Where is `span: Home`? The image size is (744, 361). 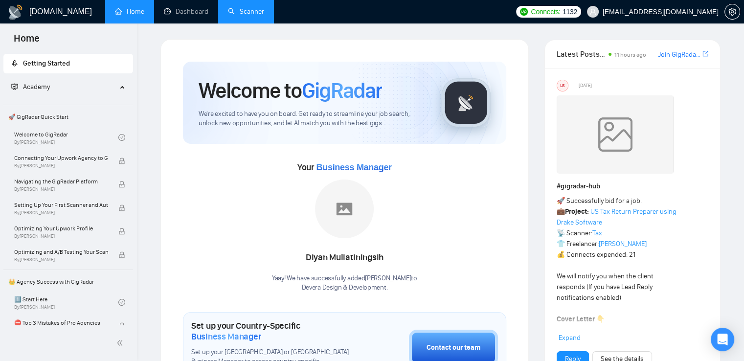
span: Home is located at coordinates (26, 42).